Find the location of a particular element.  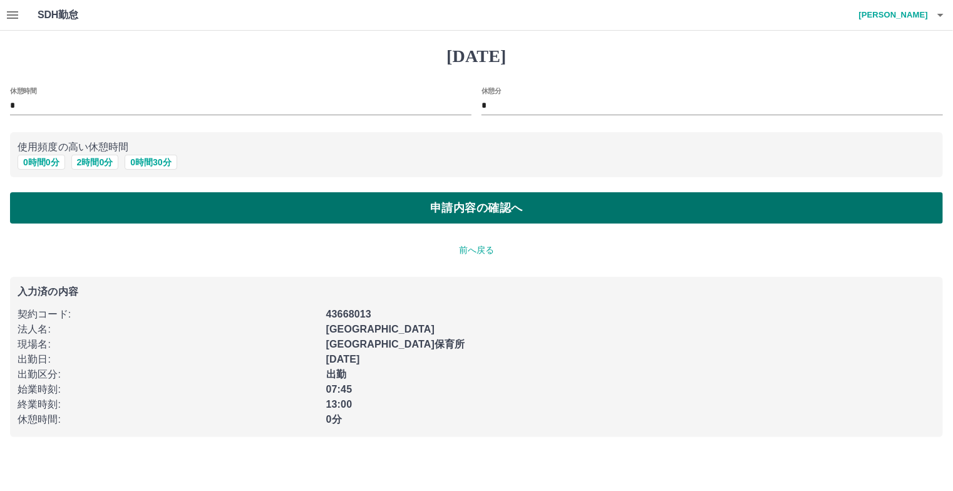

b: 07:45 is located at coordinates (339, 389).